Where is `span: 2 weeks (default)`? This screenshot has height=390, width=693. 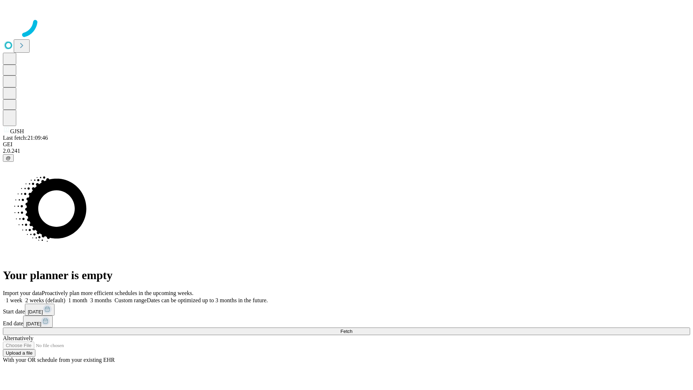 span: 2 weeks (default) is located at coordinates (45, 300).